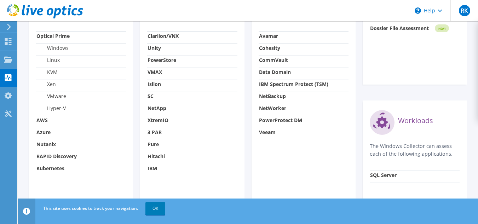  What do you see at coordinates (47, 72) in the screenshot?
I see `label: KVM` at bounding box center [47, 72].